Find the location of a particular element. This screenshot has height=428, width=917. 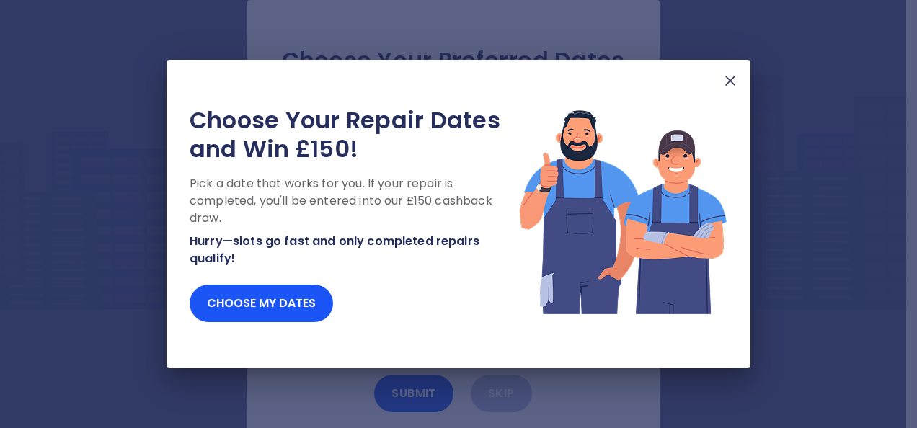

button: Choose my dates is located at coordinates (261, 303).